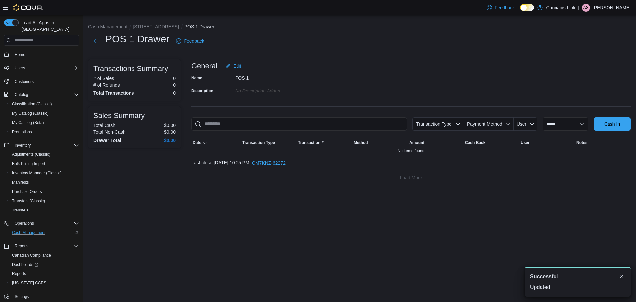  I want to click on a: Settings, so click(22, 297).